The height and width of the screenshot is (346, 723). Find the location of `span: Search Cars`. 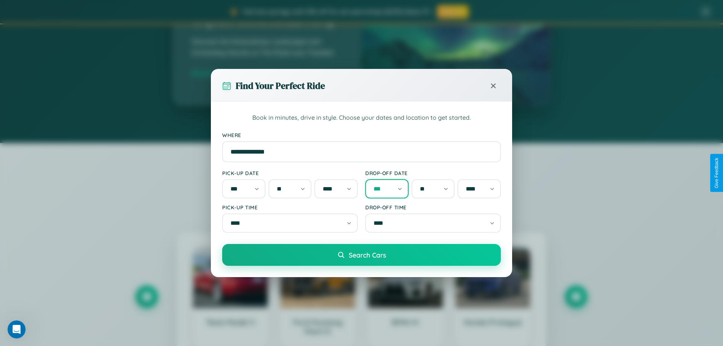

span: Search Cars is located at coordinates (367, 255).